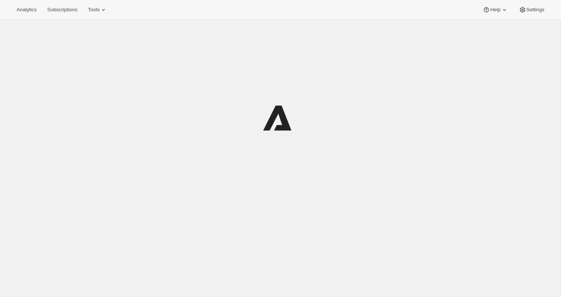  What do you see at coordinates (26, 10) in the screenshot?
I see `span: Analytics` at bounding box center [26, 10].